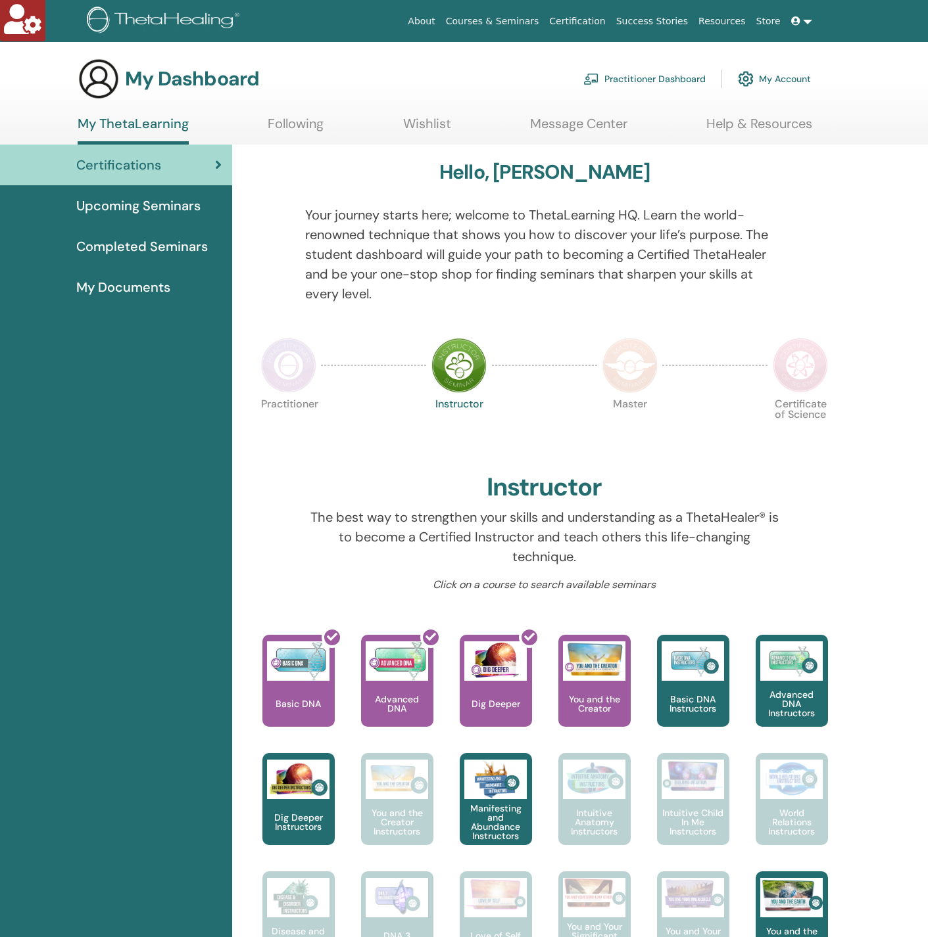  Describe the element at coordinates (692, 894) in the screenshot. I see `img: You and Your Inner Circle Instructors` at that location.